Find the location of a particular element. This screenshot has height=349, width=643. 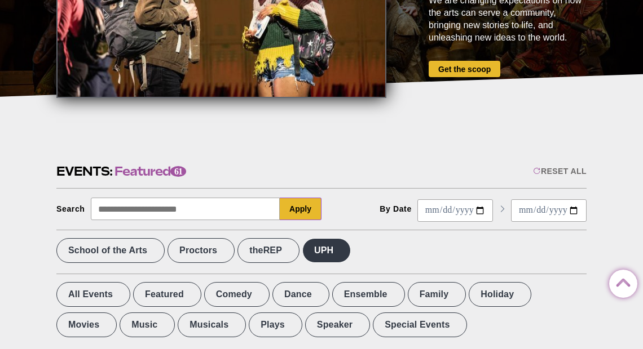

a: Back to Top is located at coordinates (620, 282).